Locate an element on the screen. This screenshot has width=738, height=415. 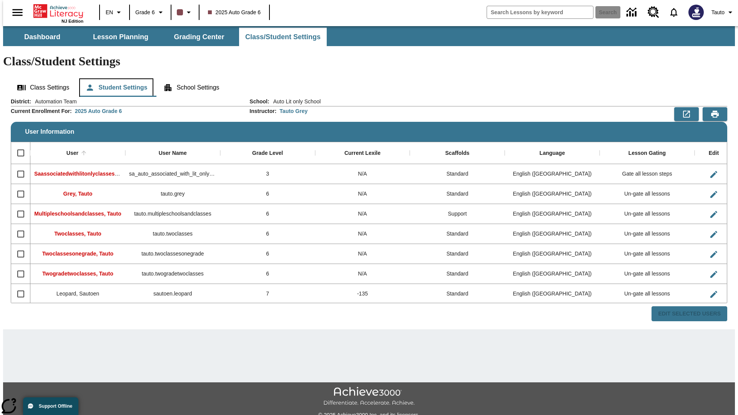
button: Select a new avatar is located at coordinates (696, 12).